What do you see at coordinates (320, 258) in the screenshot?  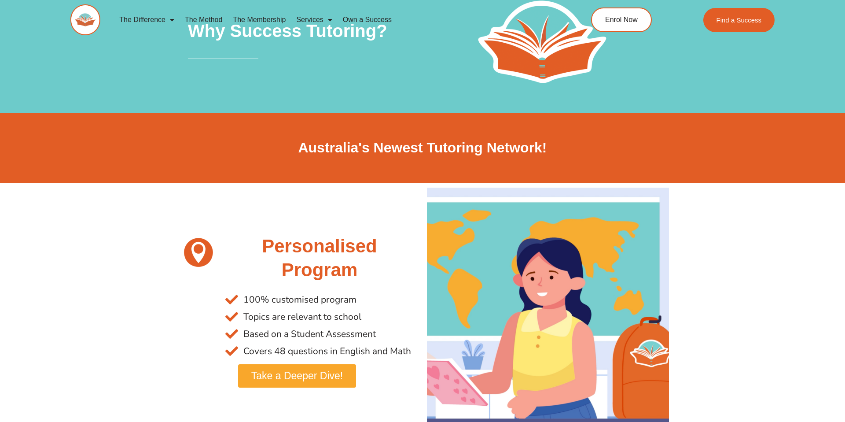 I see `h2: Personalised Program` at bounding box center [320, 258].